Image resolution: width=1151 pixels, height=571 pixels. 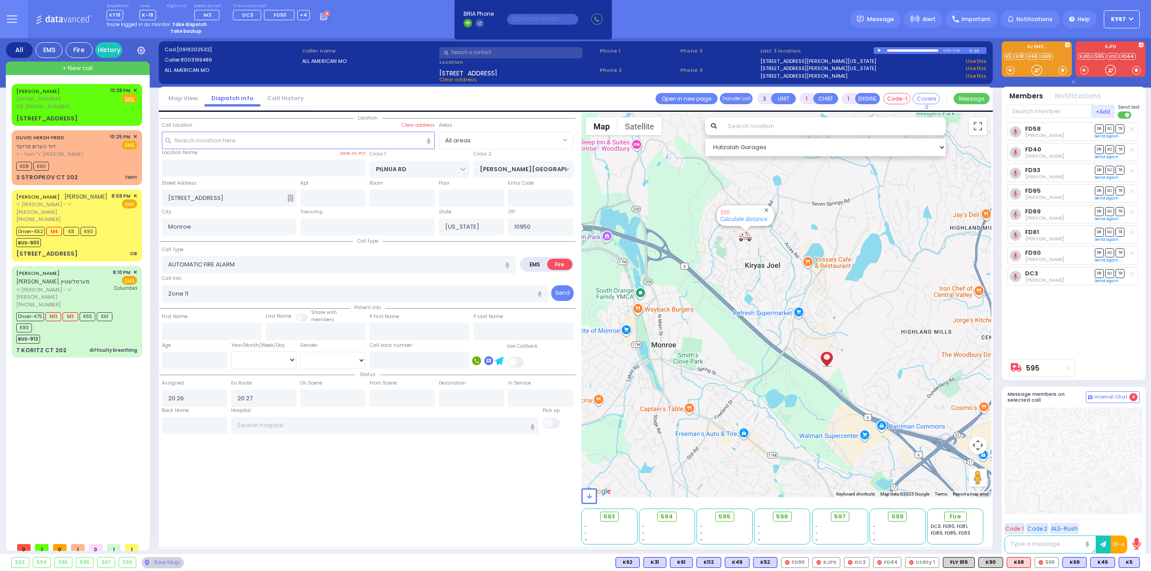 I want to click on div: K-18, so click(x=978, y=50).